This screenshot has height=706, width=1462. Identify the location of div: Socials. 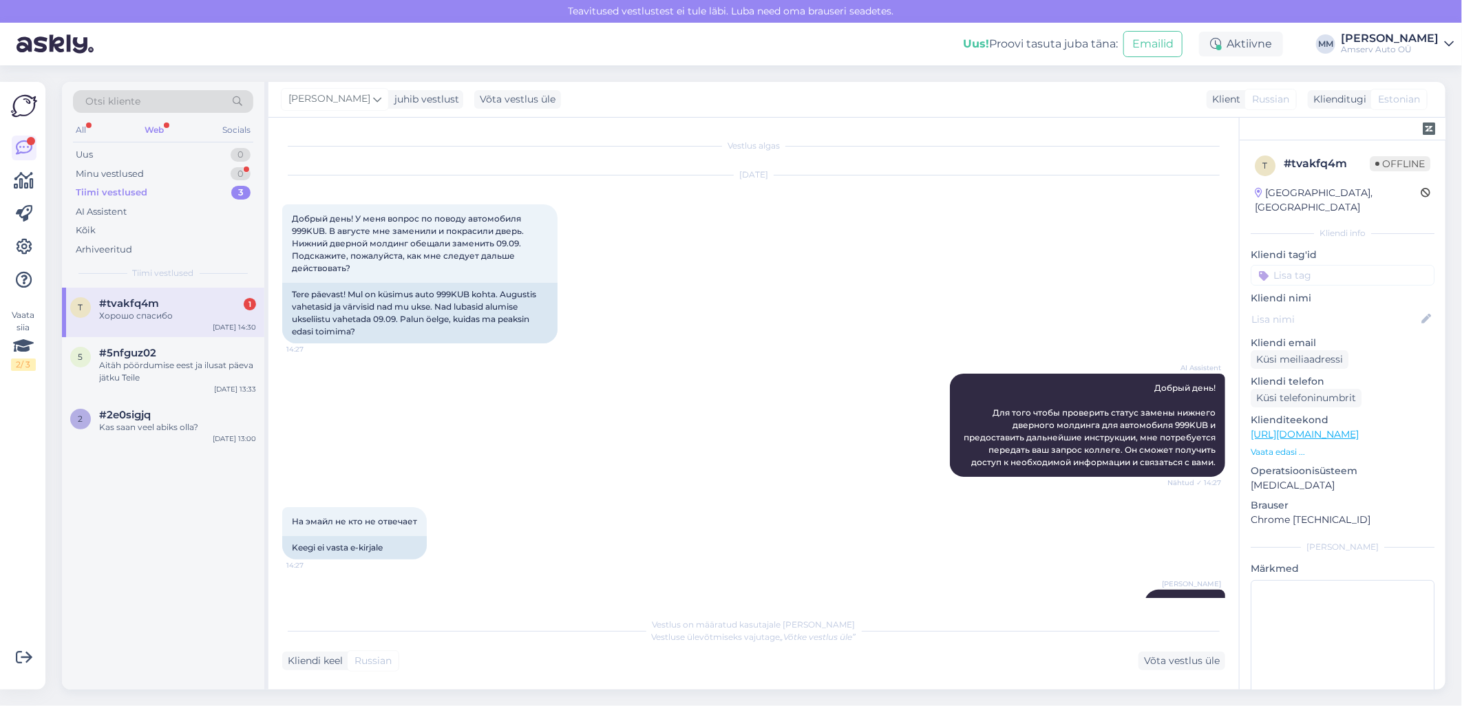
(236, 130).